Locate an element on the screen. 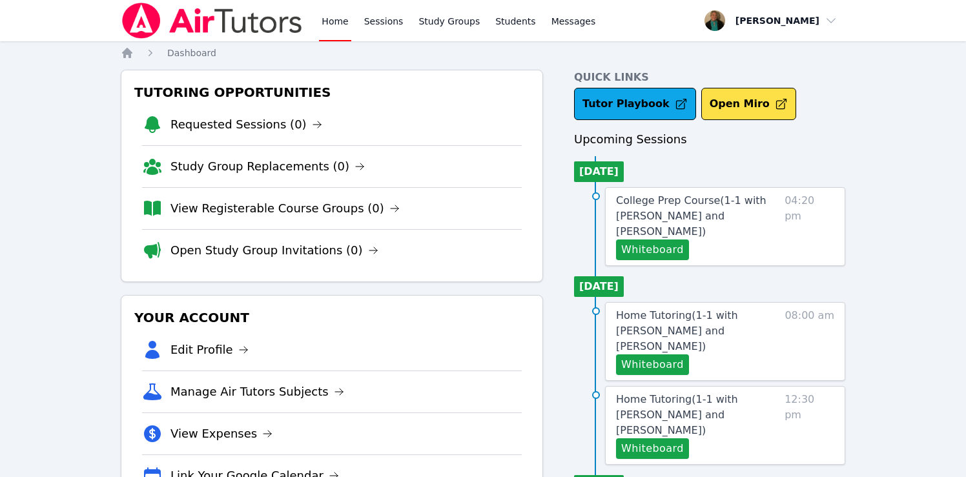 The height and width of the screenshot is (477, 966). span: 08:00 am is located at coordinates (809, 341).